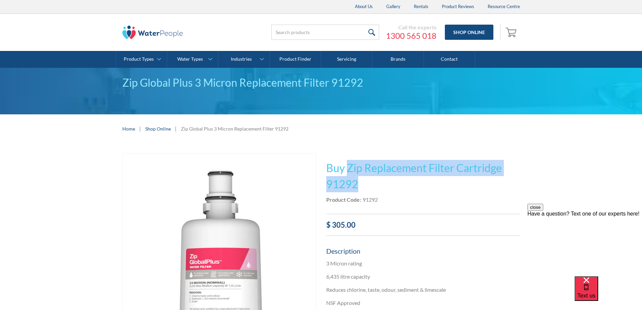 The width and height of the screenshot is (642, 310). What do you see at coordinates (423, 303) in the screenshot?
I see `p: NSF Approved` at bounding box center [423, 303].